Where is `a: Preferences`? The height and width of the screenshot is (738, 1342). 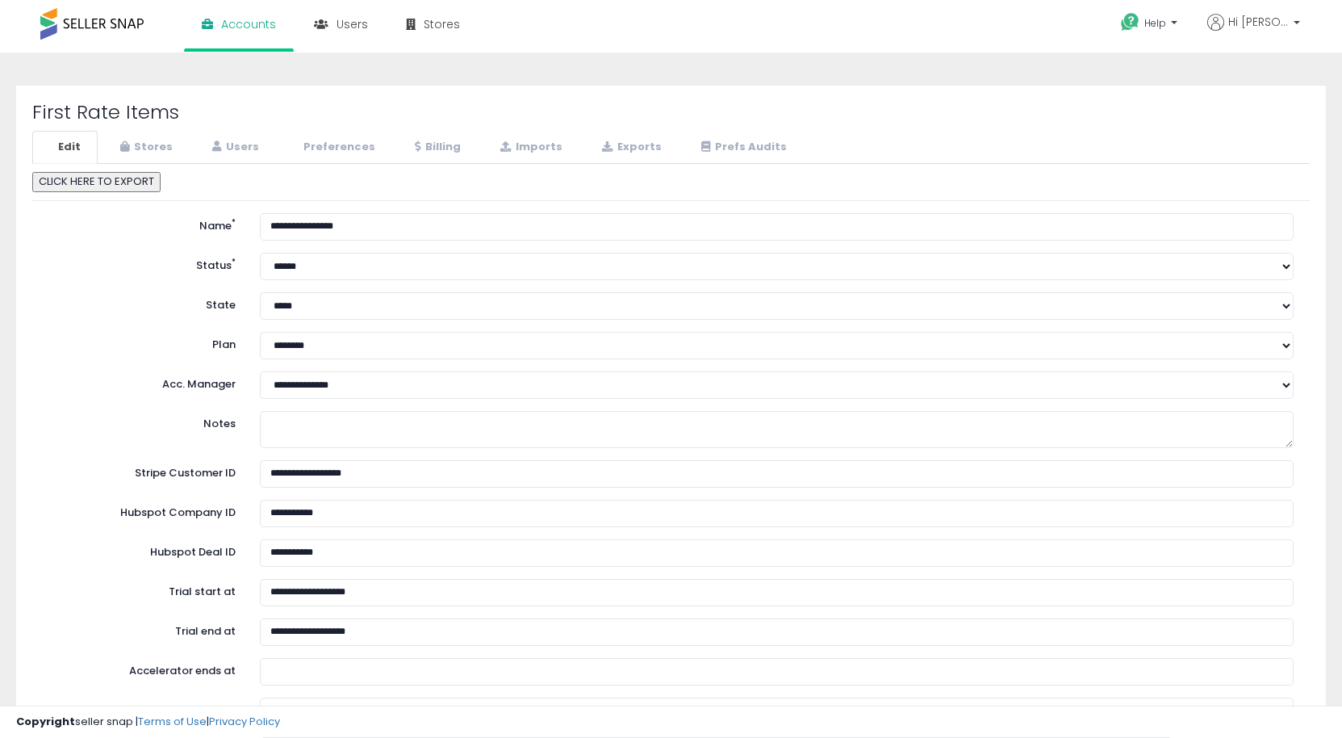 a: Preferences is located at coordinates (335, 147).